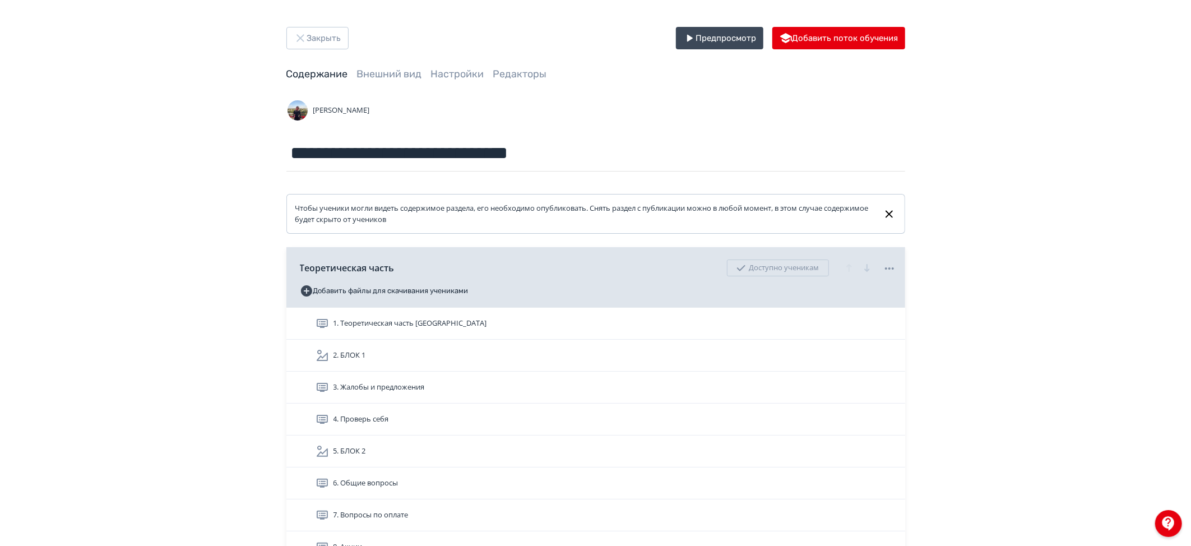  I want to click on a: Внешний вид, so click(390, 74).